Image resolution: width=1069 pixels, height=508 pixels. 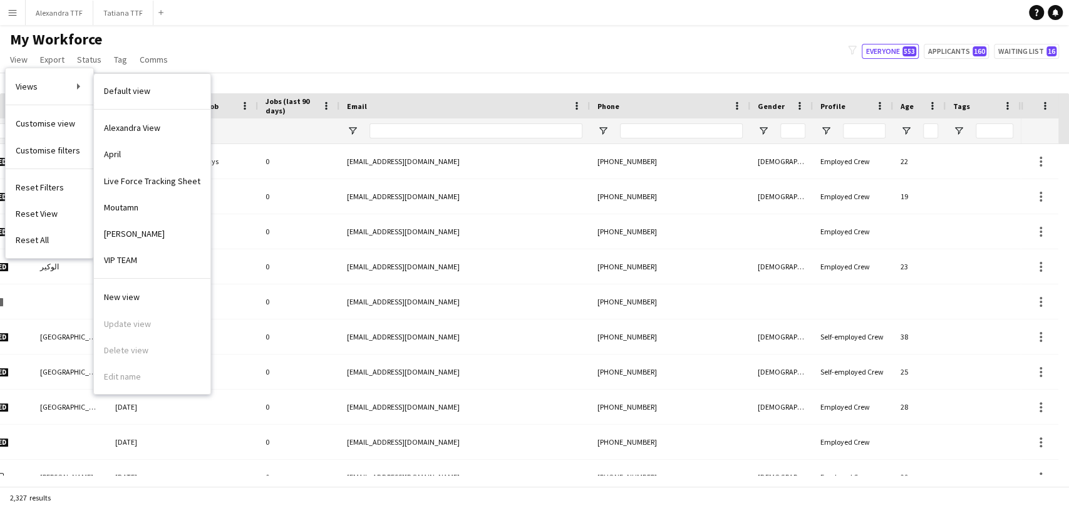 What do you see at coordinates (907, 106) in the screenshot?
I see `span: Age` at bounding box center [907, 106].